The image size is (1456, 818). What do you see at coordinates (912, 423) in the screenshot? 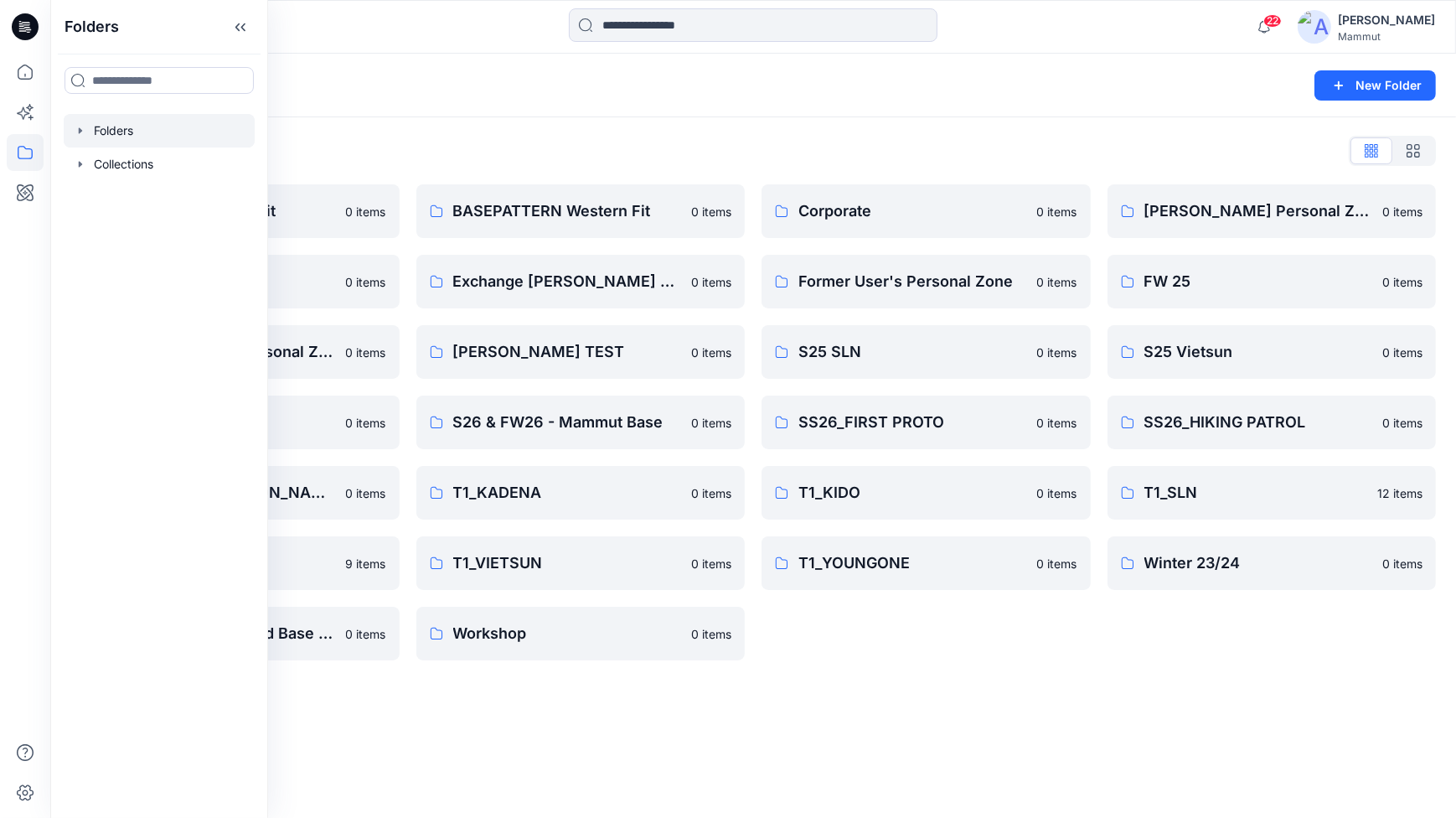
I see `p: SS26_FIRST PROTO` at bounding box center [912, 423].